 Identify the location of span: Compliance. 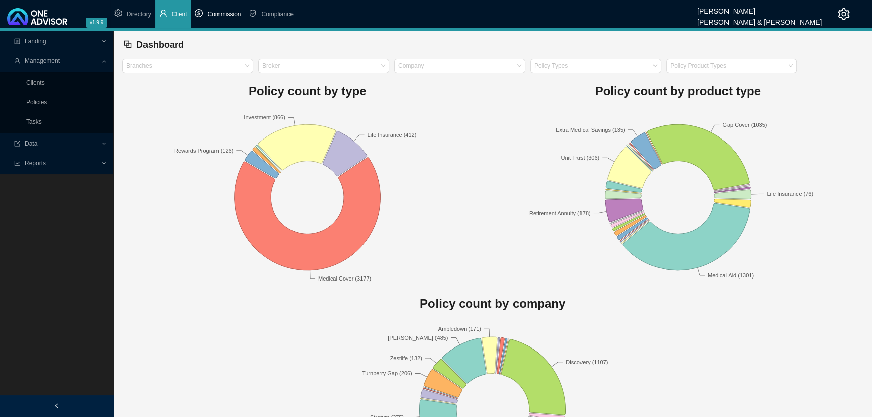
(277, 14).